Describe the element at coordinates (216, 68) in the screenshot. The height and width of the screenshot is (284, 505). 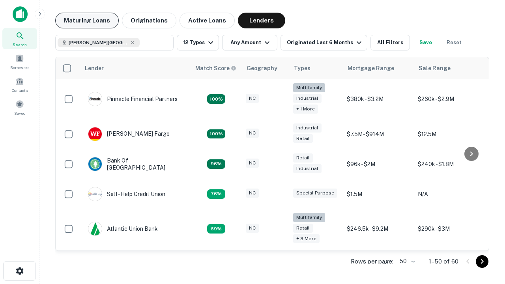
I see `th: Capitalize uses an advanced AI algorithm to match your search with the best lender. The match sco...` at that location.